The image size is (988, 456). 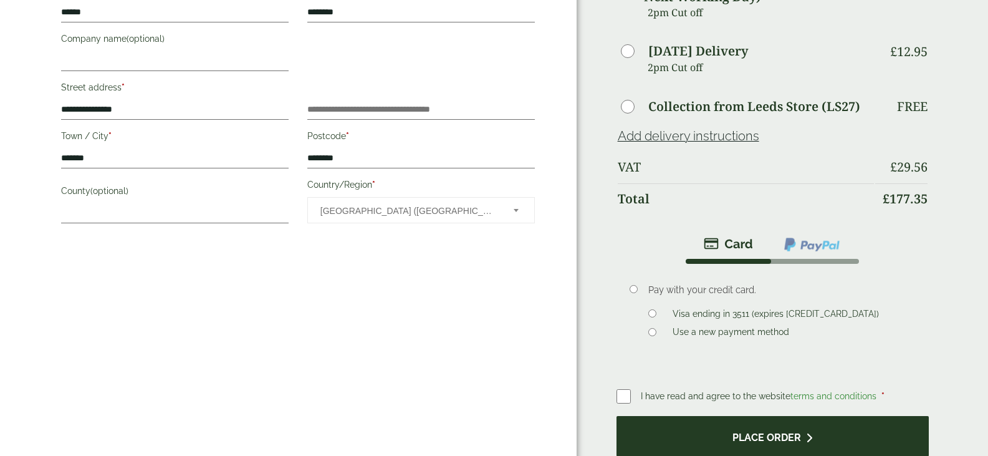 I want to click on bdi: 12.95, so click(x=909, y=51).